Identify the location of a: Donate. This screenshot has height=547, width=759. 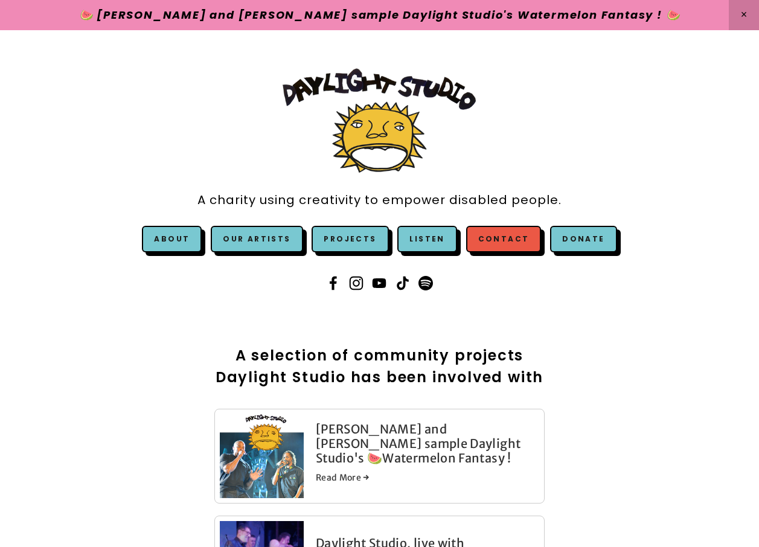
(583, 239).